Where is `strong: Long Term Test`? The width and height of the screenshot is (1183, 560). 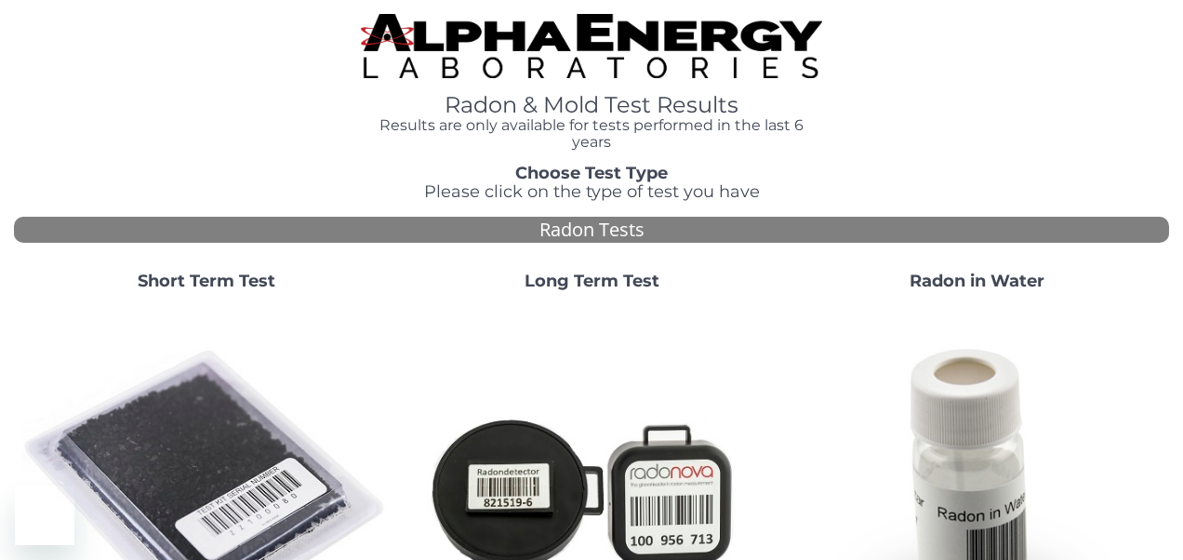 strong: Long Term Test is located at coordinates (592, 281).